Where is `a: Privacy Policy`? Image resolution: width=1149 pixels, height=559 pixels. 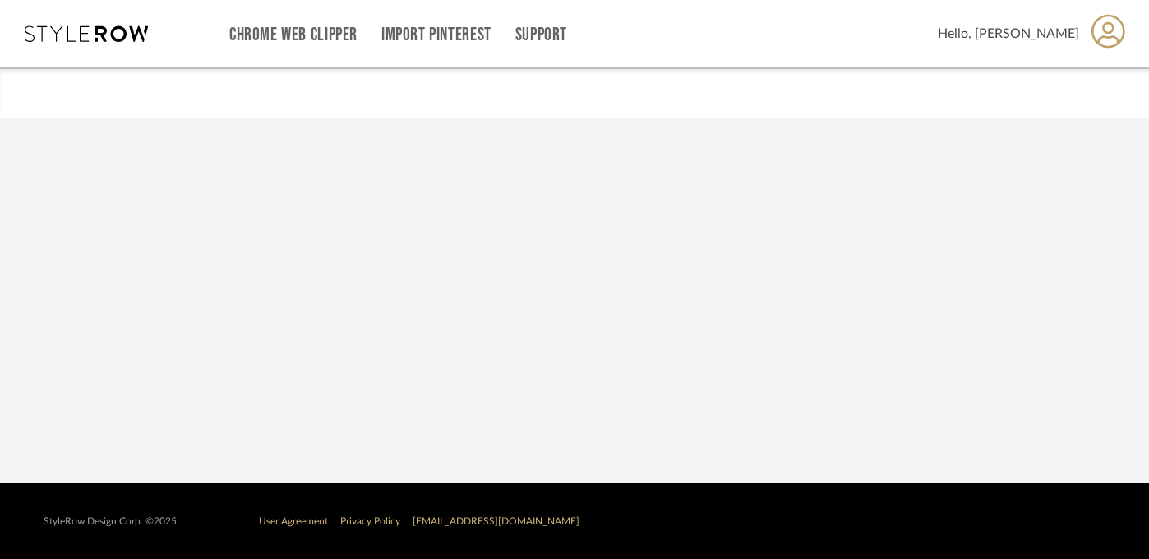
a: Privacy Policy is located at coordinates (370, 521).